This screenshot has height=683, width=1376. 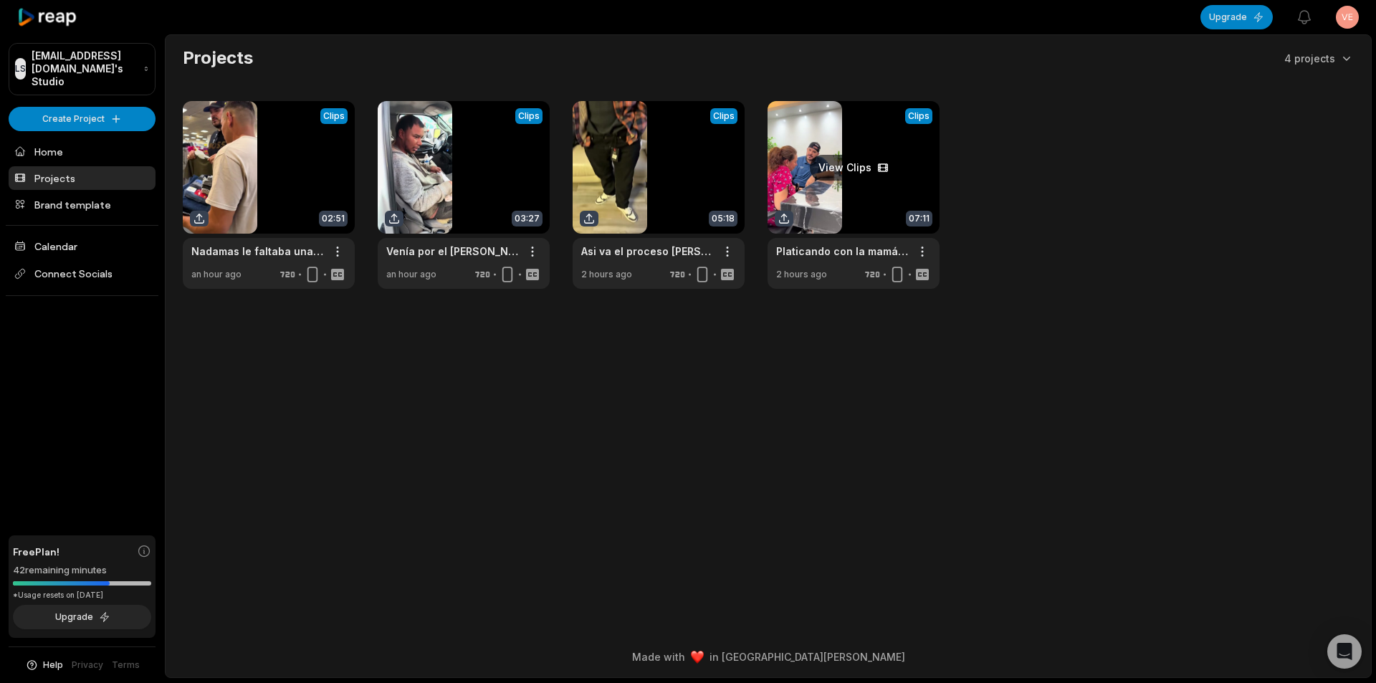 I want to click on a: Terms, so click(x=125, y=665).